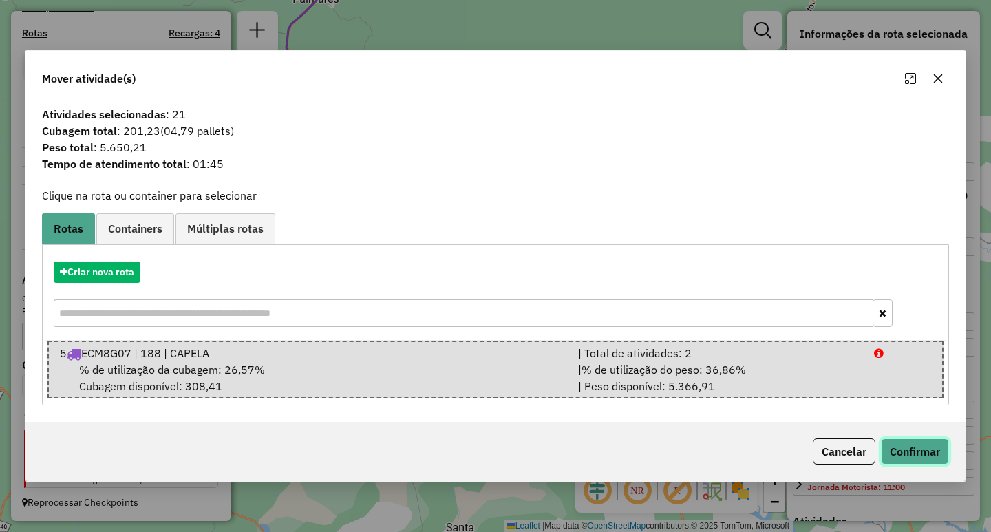  Describe the element at coordinates (663, 370) in the screenshot. I see `span: % de utilização do peso: 36,86%` at that location.